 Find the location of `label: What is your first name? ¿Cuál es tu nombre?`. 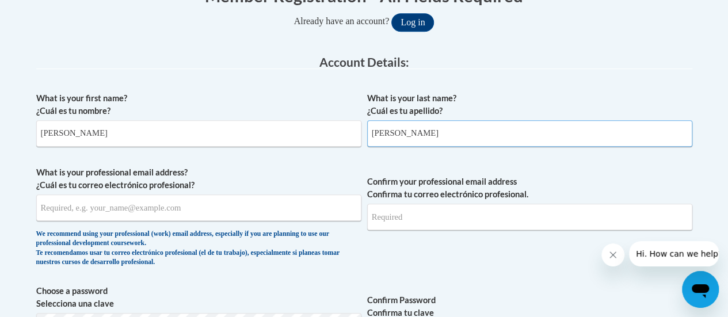

label: What is your first name? ¿Cuál es tu nombre? is located at coordinates (199, 105).